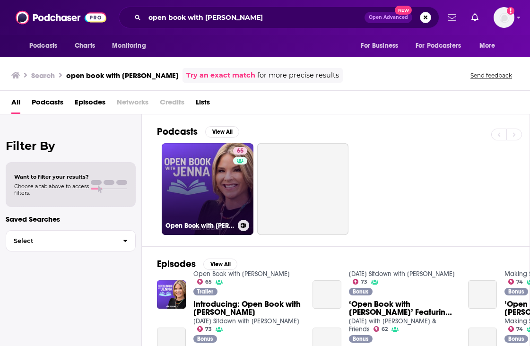 The width and height of the screenshot is (530, 346). Describe the element at coordinates (176, 264) in the screenshot. I see `h2: Episodes` at that location.